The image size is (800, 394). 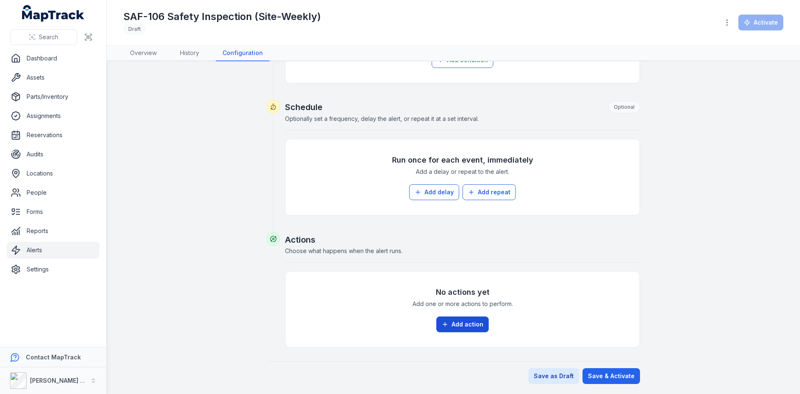 I want to click on button: Add repeat, so click(x=489, y=192).